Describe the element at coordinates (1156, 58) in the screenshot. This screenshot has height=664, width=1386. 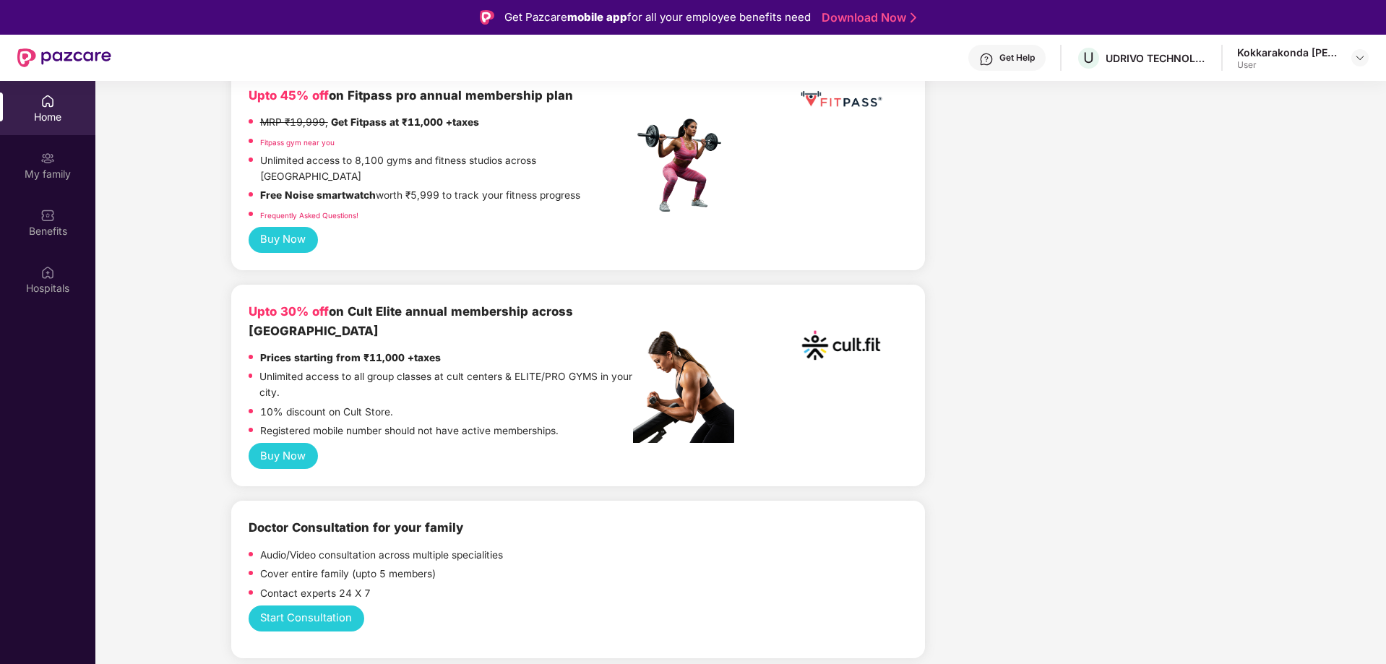
I see `div: UDRIVO TECHNOLOGIES PRIVATE LIMITED` at that location.